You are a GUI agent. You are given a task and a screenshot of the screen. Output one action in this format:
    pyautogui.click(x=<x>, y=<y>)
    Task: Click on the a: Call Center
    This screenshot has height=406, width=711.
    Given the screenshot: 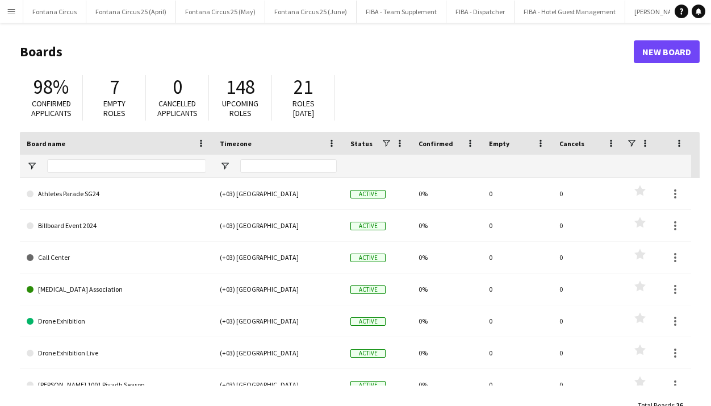 What is the action you would take?
    pyautogui.click(x=116, y=257)
    